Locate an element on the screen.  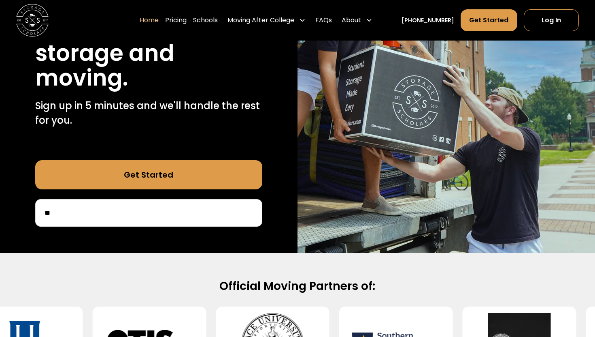
h2: Official Moving Partners of: is located at coordinates (297, 286).